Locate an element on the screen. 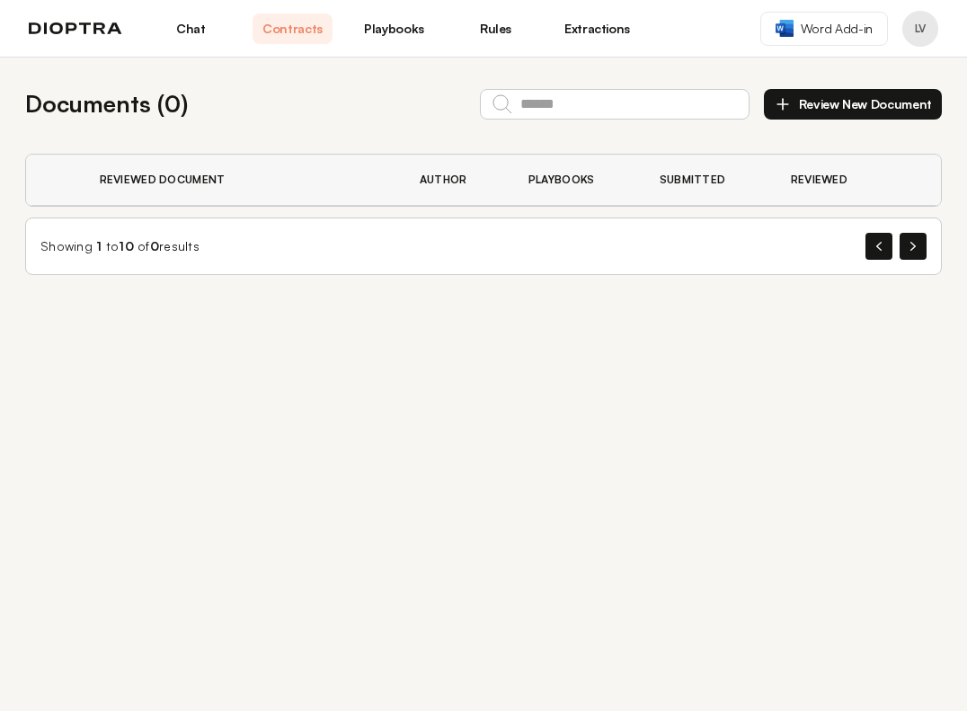 The image size is (967, 711). span: Word Add-in is located at coordinates (836, 29).